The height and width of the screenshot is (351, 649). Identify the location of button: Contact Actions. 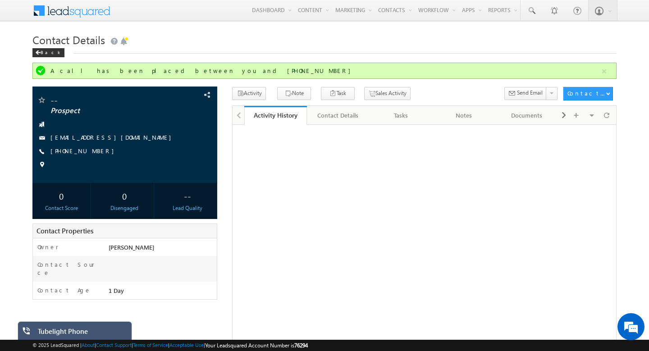
(588, 94).